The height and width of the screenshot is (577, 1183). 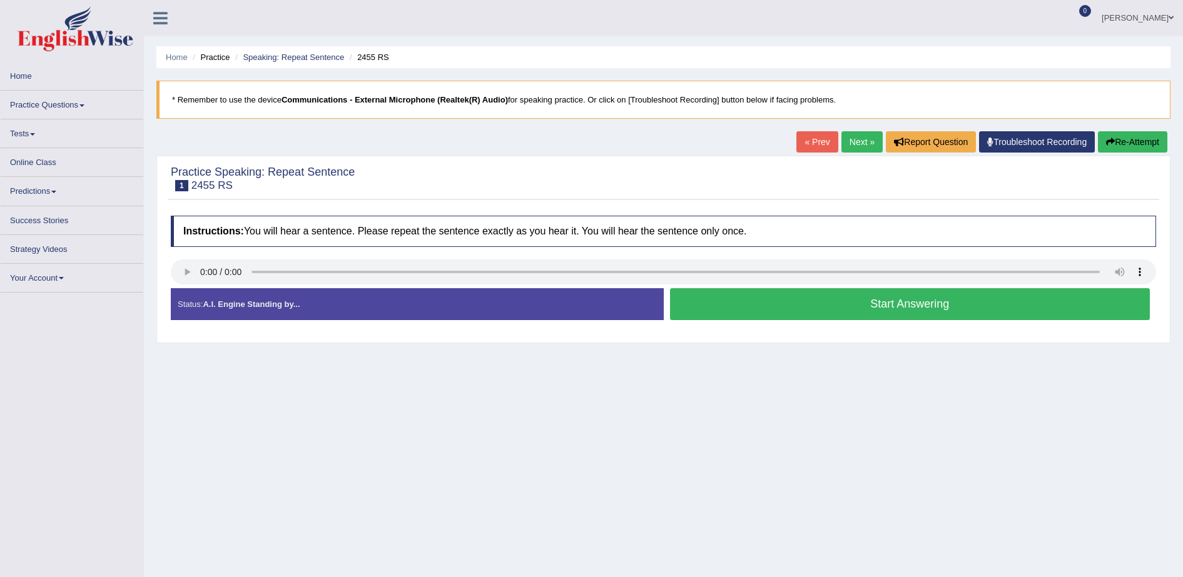 What do you see at coordinates (212, 185) in the screenshot?
I see `small: 2455 RS` at bounding box center [212, 185].